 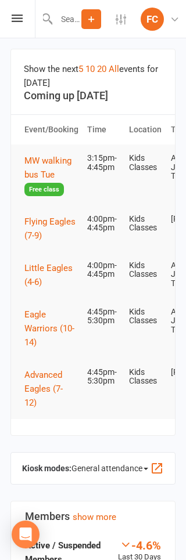 I want to click on th: Location, so click(x=145, y=129).